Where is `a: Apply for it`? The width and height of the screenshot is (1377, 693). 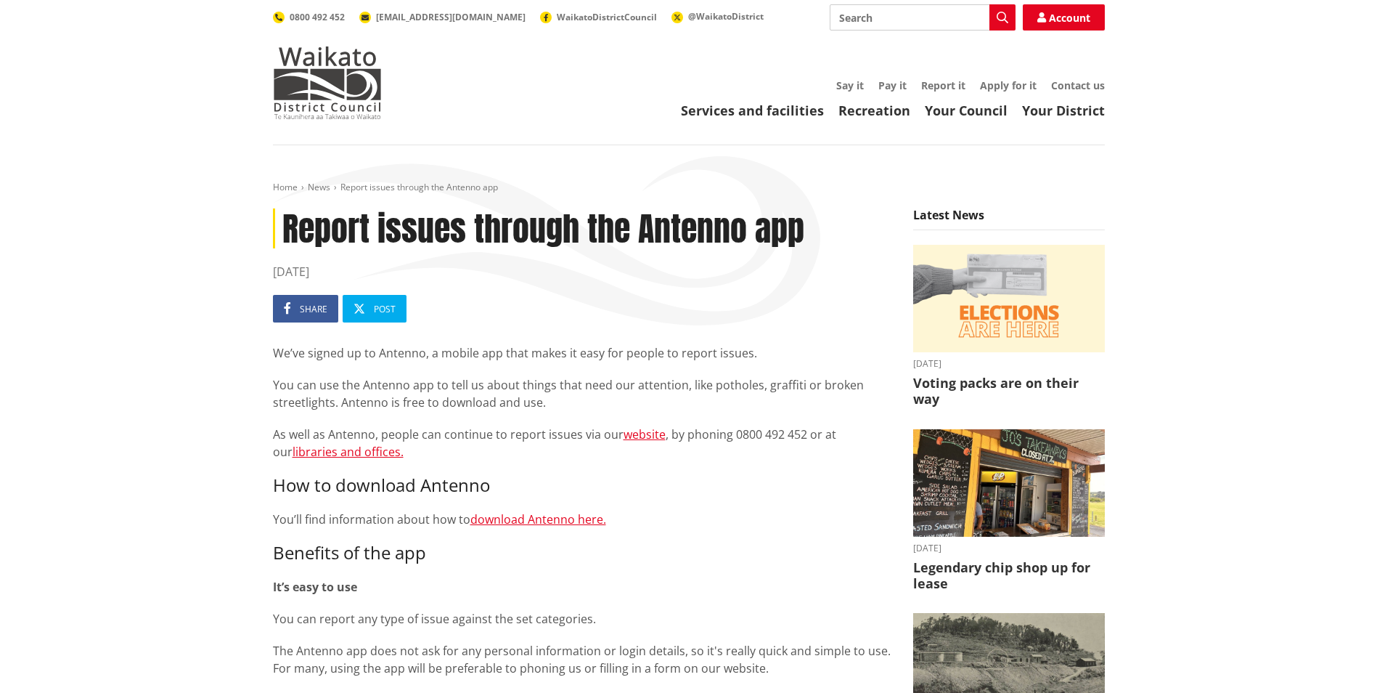
a: Apply for it is located at coordinates (1008, 85).